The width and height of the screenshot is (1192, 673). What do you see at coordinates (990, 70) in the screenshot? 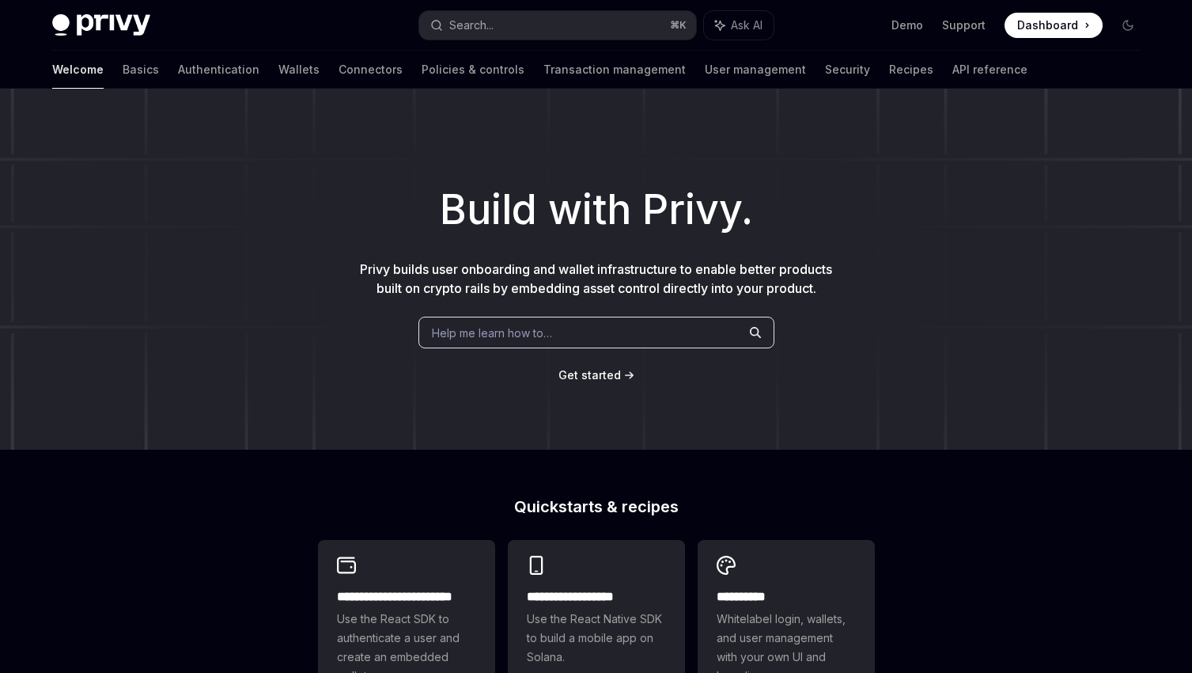
I see `a: API reference` at bounding box center [990, 70].